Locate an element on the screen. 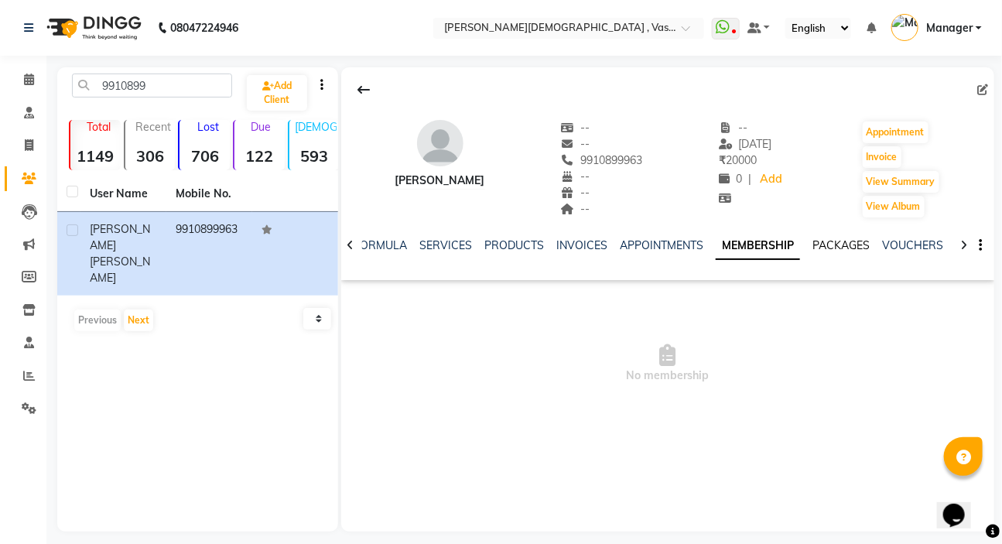  strong: 122 is located at coordinates (259, 156).